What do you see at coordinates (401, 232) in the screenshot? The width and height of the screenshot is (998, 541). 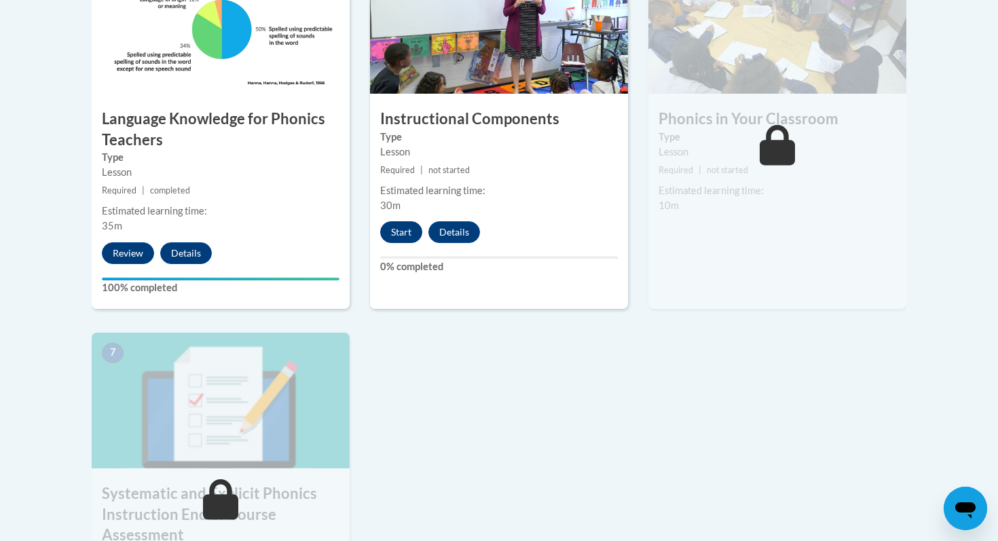 I see `button: Start` at bounding box center [401, 232].